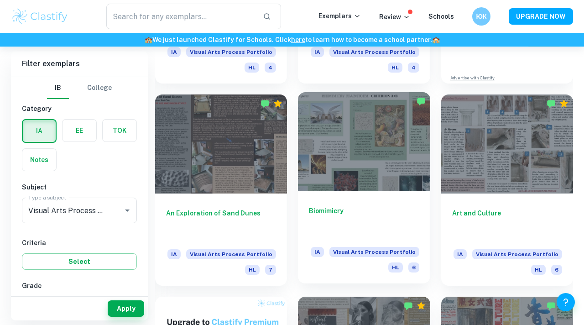 This screenshot has height=325, width=584. I want to click on h6: Subject, so click(79, 187).